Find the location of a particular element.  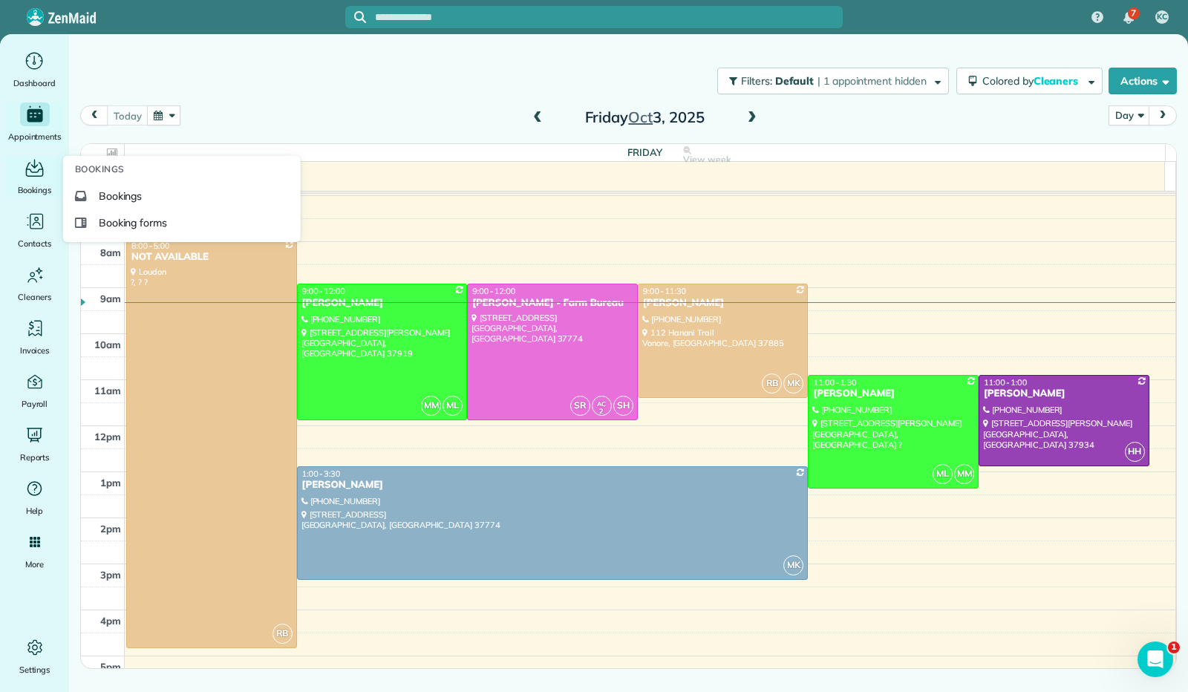

span: 12pm is located at coordinates (108, 437).